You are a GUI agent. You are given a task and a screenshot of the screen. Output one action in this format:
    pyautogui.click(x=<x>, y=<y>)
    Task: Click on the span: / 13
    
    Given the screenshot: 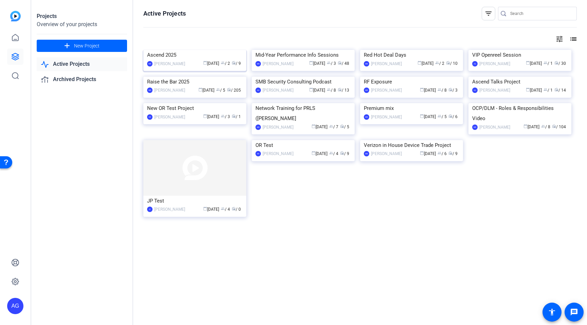 What is the action you would take?
    pyautogui.click(x=343, y=90)
    